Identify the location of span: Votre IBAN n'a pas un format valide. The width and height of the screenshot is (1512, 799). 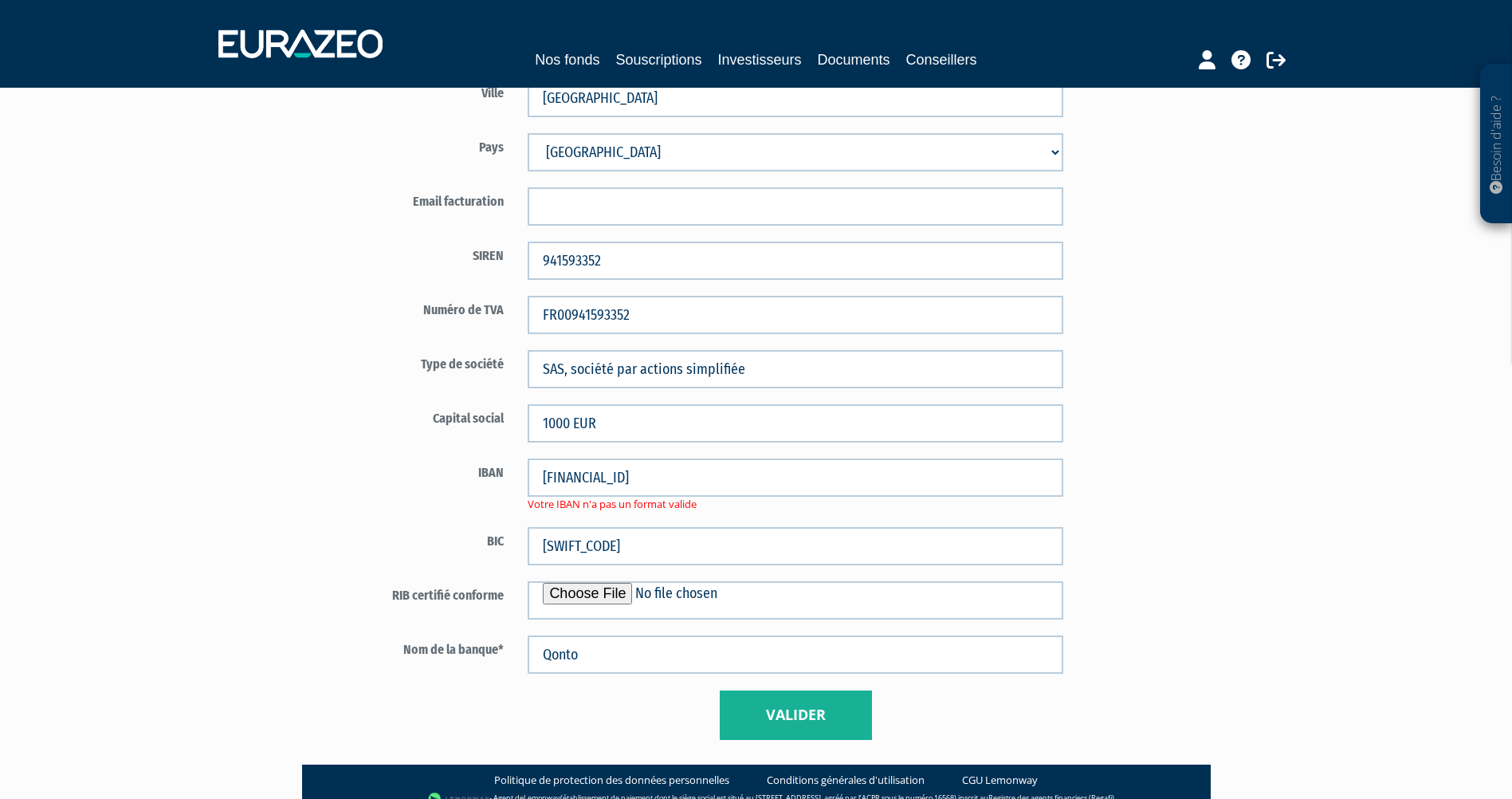
(612, 503).